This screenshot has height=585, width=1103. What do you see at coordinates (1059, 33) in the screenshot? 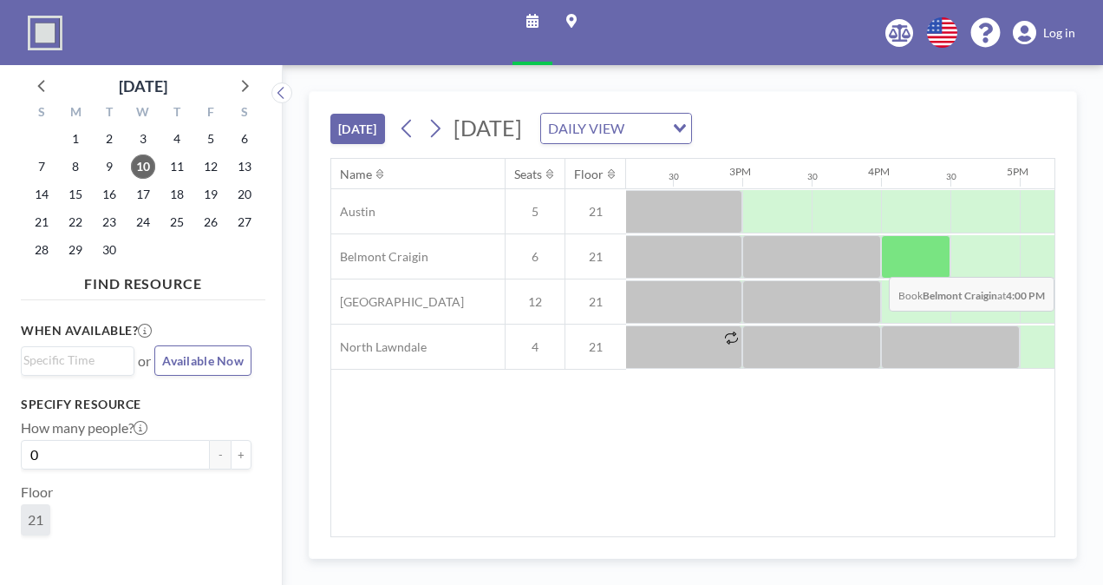
I see `span: Log in` at bounding box center [1059, 33].